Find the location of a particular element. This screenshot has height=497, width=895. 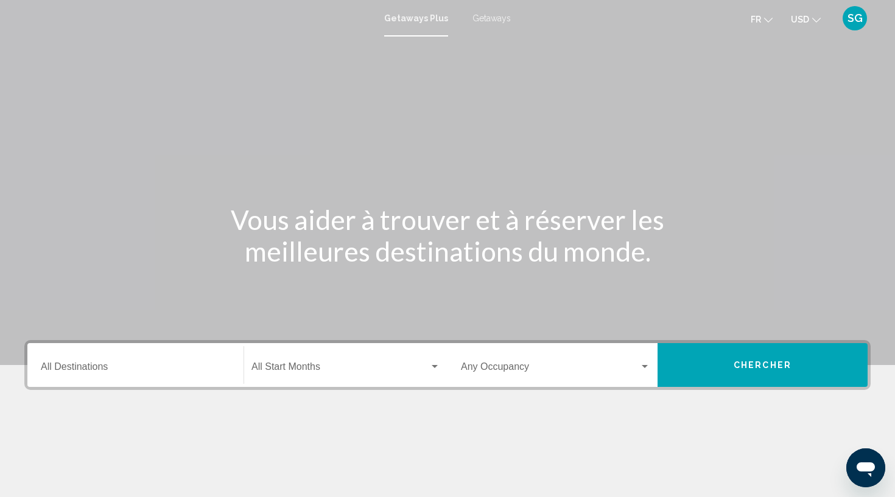

span: Chercher is located at coordinates (762, 366).